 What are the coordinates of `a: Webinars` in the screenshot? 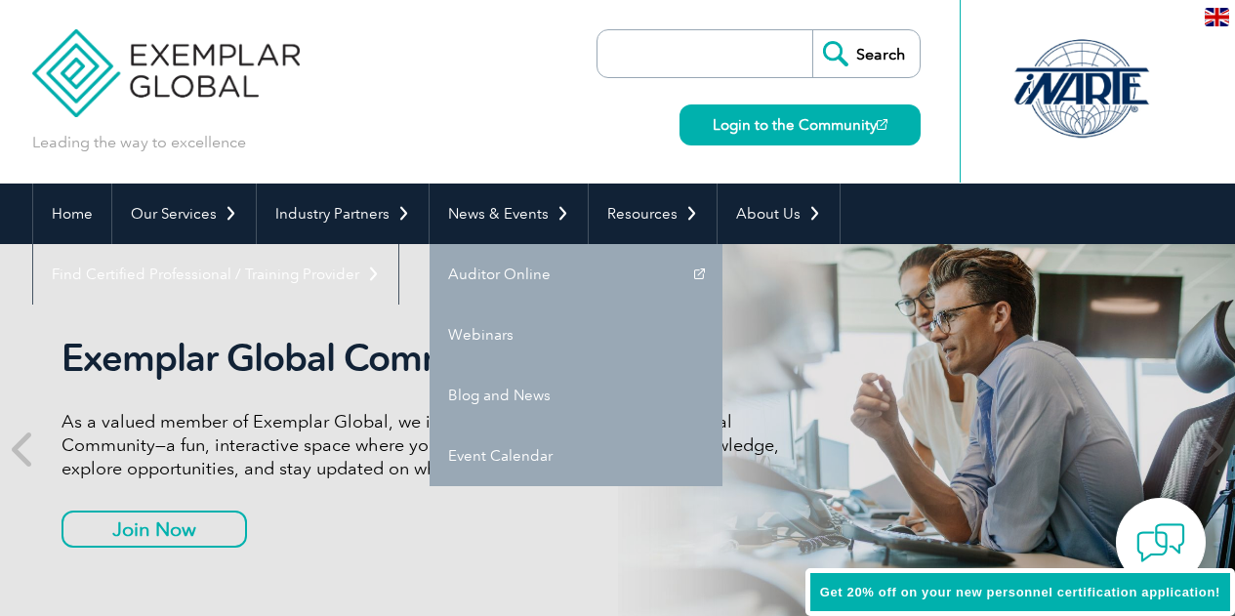 It's located at (576, 335).